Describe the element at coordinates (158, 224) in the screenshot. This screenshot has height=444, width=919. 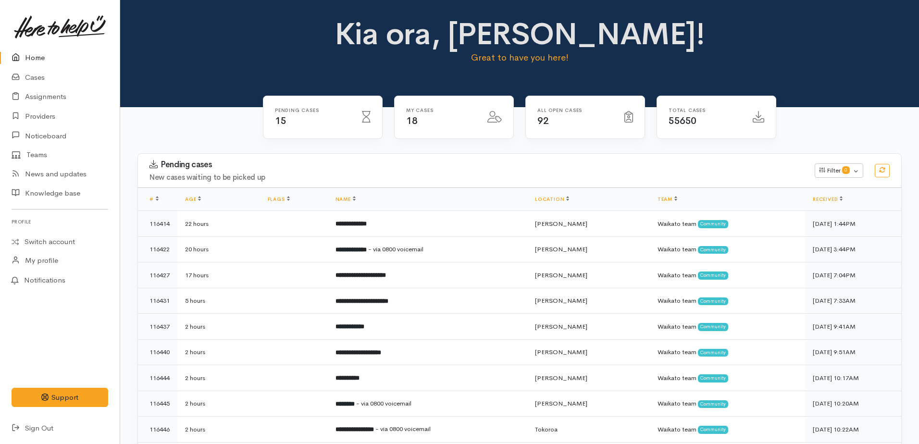
I see `td: 116414` at that location.